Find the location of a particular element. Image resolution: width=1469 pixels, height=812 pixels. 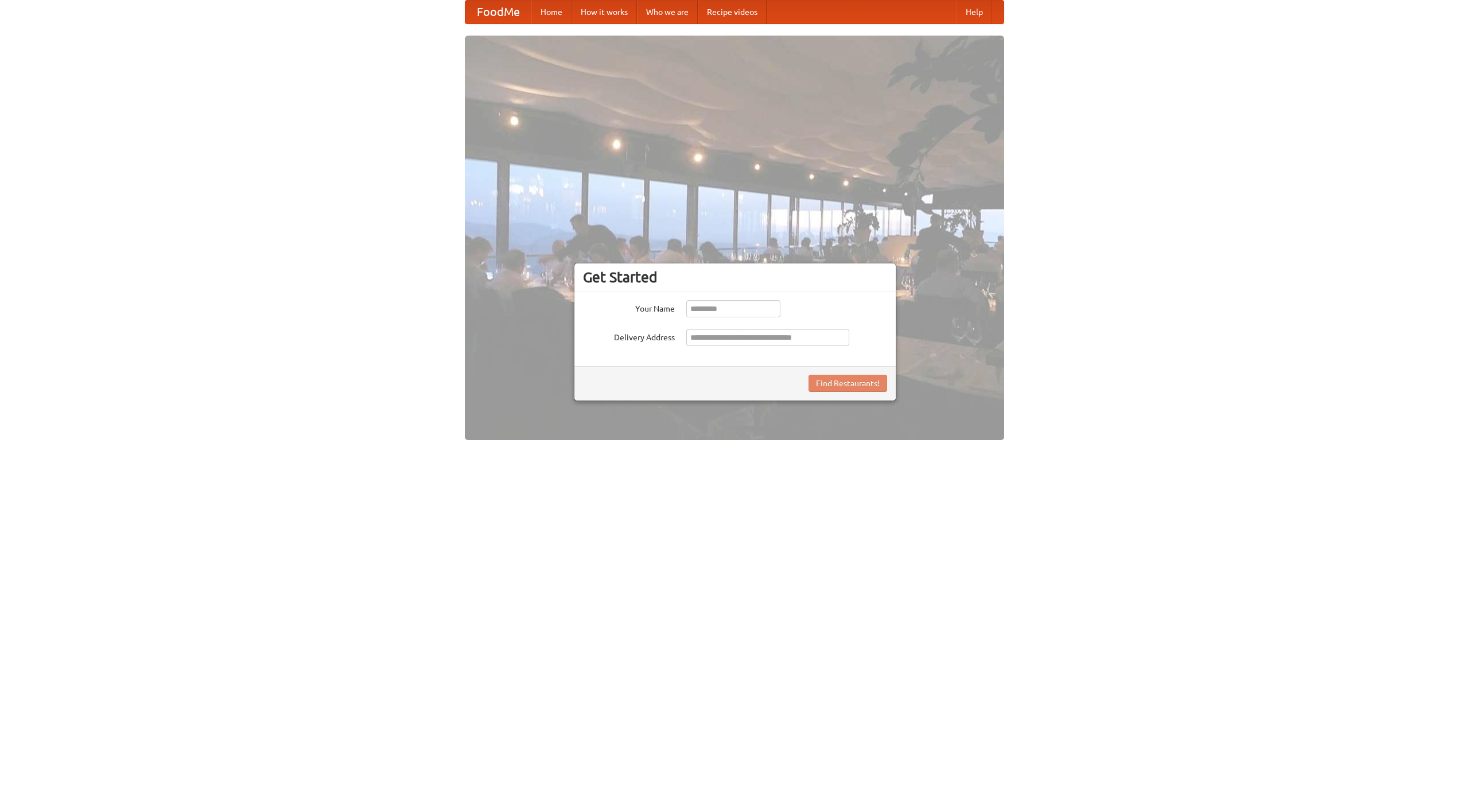

h3: Get Started is located at coordinates (735, 277).